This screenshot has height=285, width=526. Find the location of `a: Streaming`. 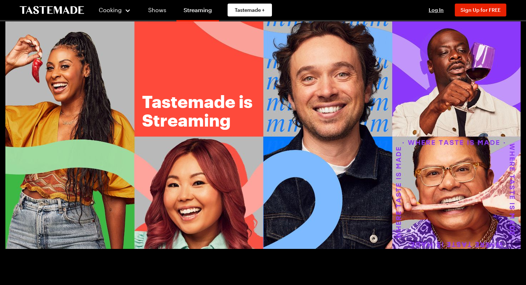

a: Streaming is located at coordinates (197, 11).